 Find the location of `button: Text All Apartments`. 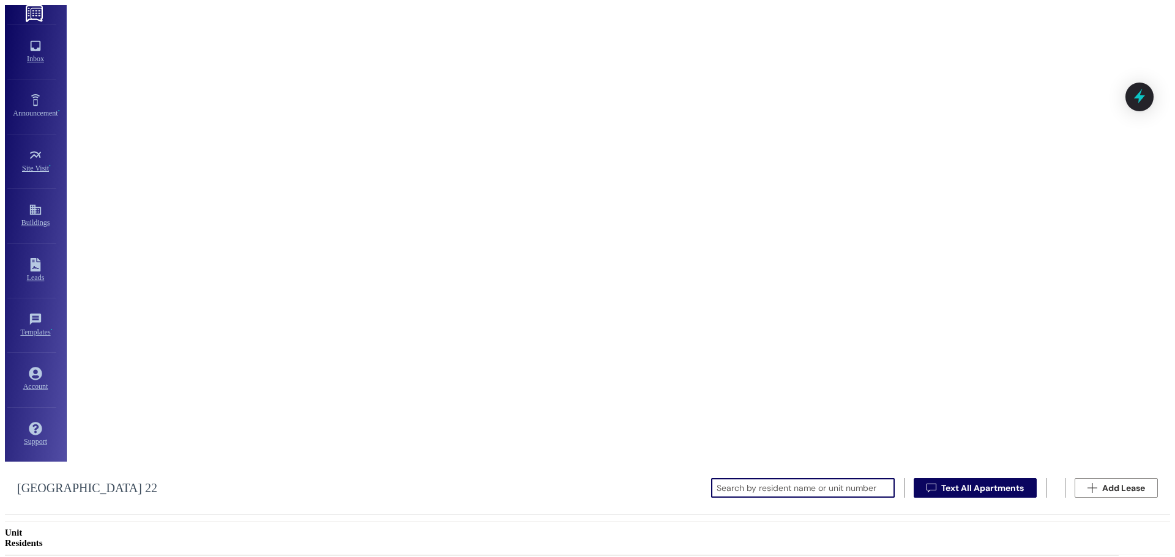

button: Text All Apartments is located at coordinates (975, 488).